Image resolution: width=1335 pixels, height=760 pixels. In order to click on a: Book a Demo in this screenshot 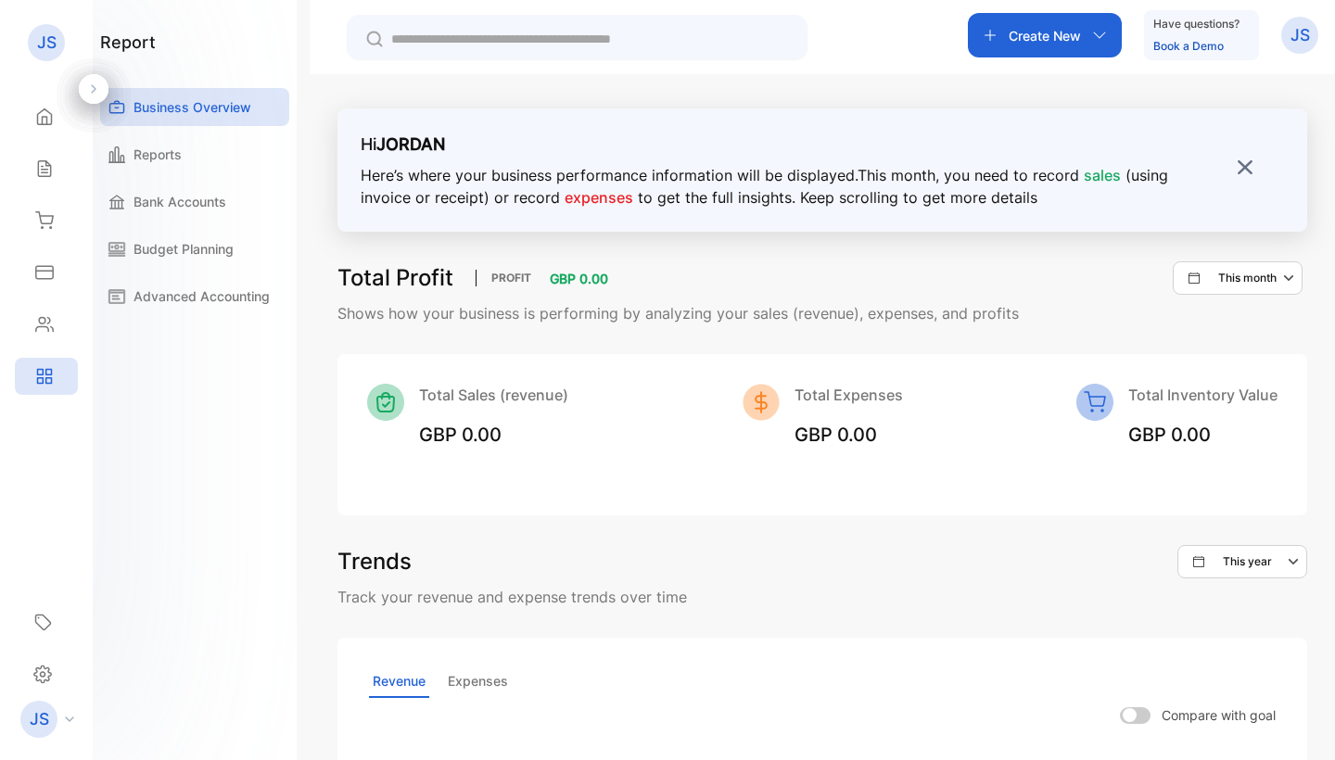, I will do `click(1188, 45)`.